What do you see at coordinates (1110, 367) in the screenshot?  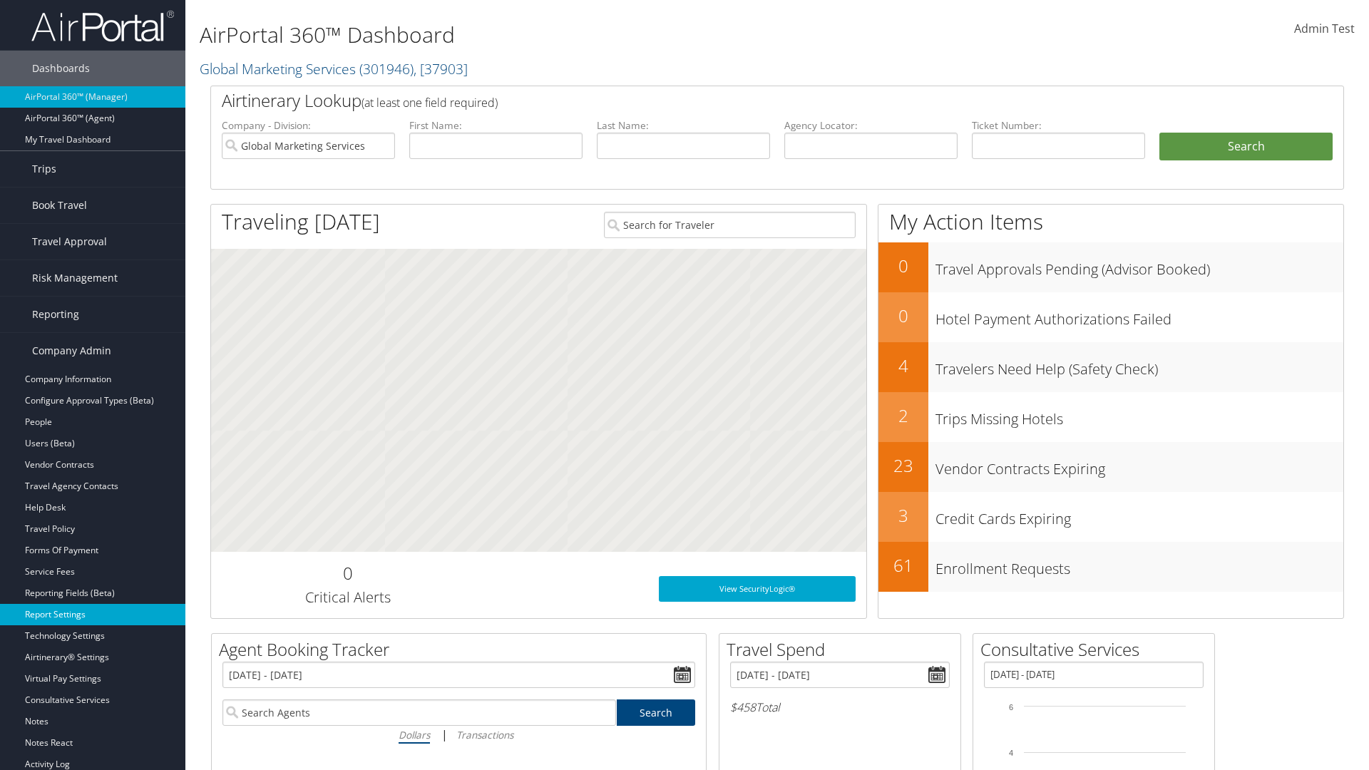 I see `a: 4Travelers Need Help (Safety Check)` at bounding box center [1110, 367].